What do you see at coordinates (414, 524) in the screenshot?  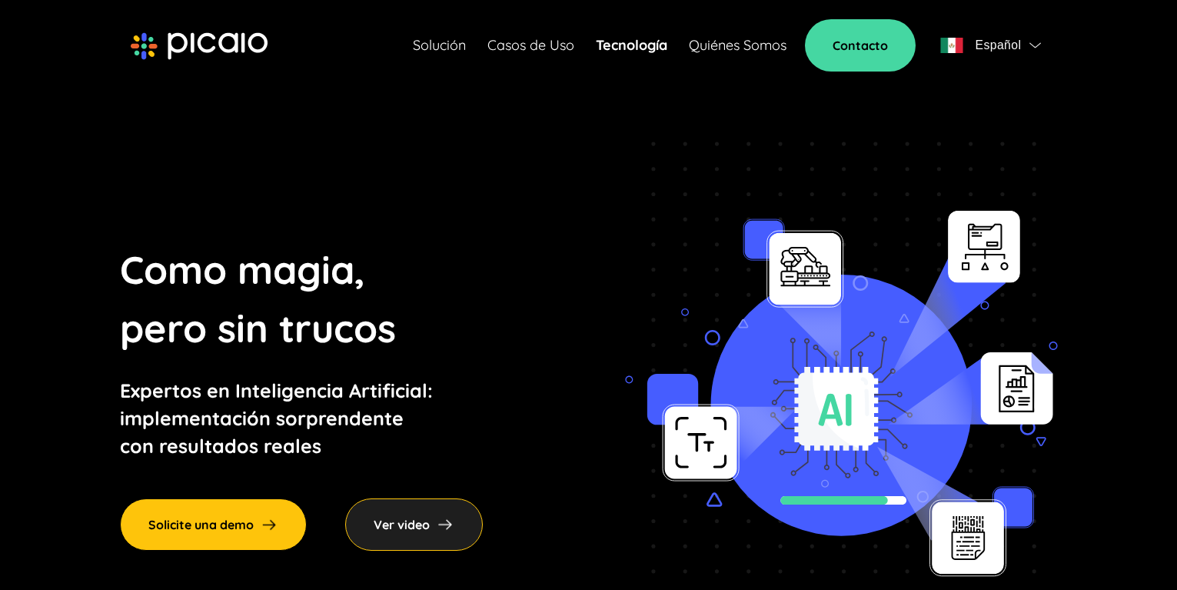 I see `div: Ver video` at bounding box center [414, 524].